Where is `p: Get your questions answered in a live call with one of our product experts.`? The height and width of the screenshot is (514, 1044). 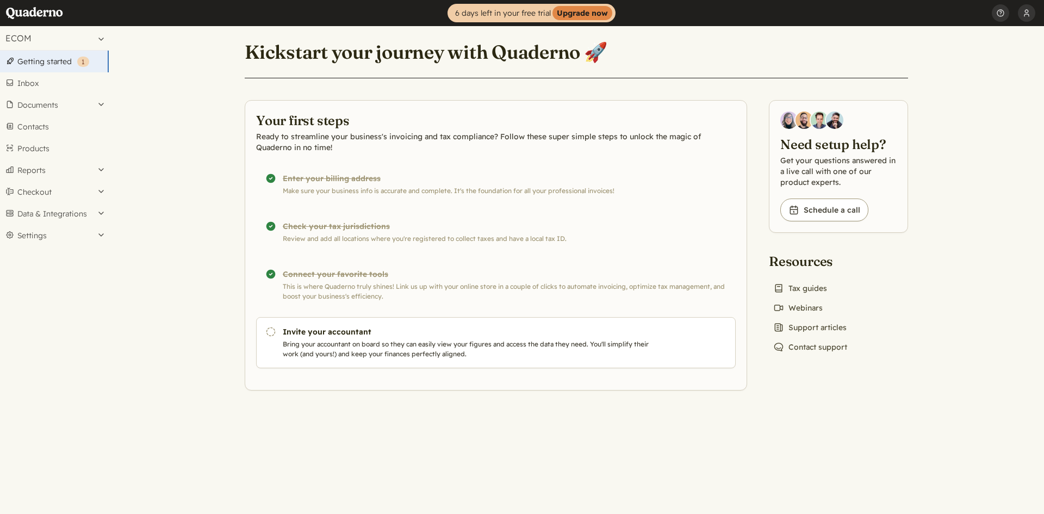
p: Get your questions answered in a live call with one of our product experts. is located at coordinates (838, 171).